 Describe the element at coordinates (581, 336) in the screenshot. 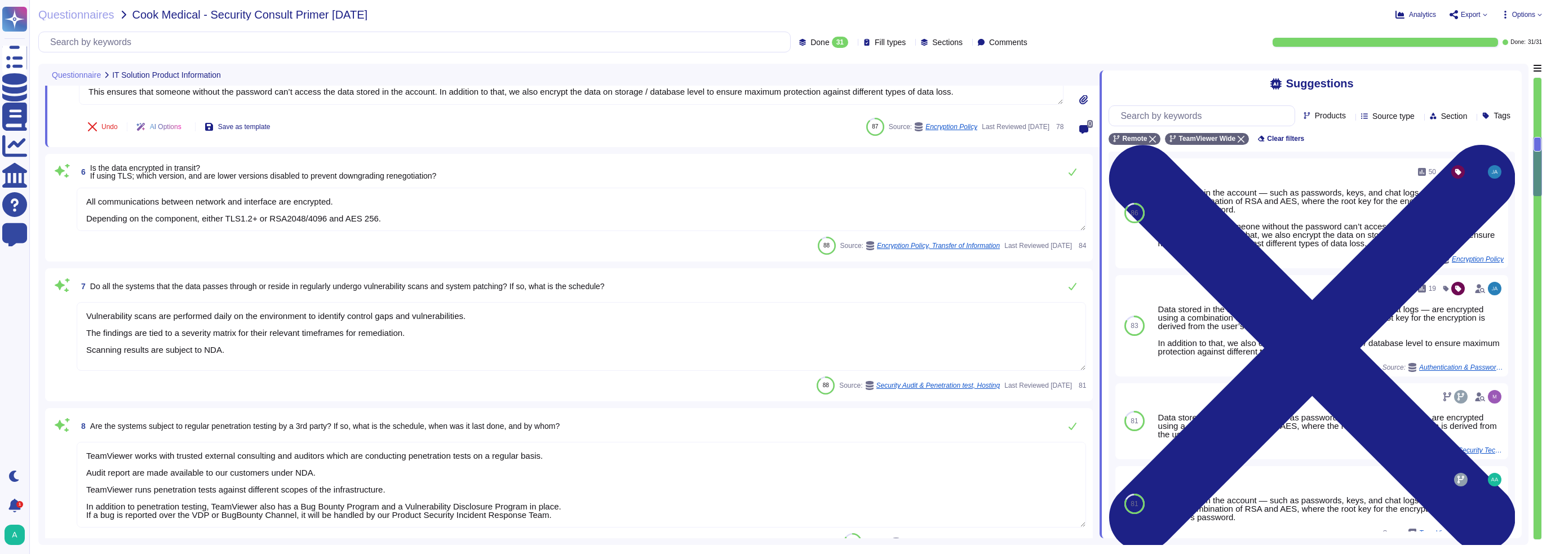

I see `textarea: Vulnerability scans are performed daily on the environment to identify control gaps and vulnerabi...` at that location.